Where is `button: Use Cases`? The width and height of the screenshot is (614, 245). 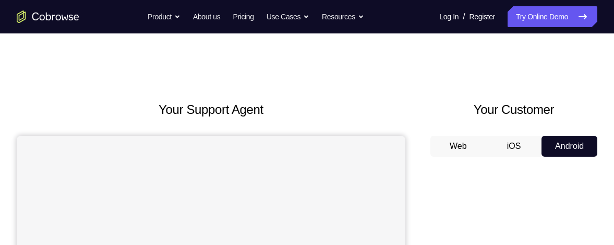 button: Use Cases is located at coordinates (288, 17).